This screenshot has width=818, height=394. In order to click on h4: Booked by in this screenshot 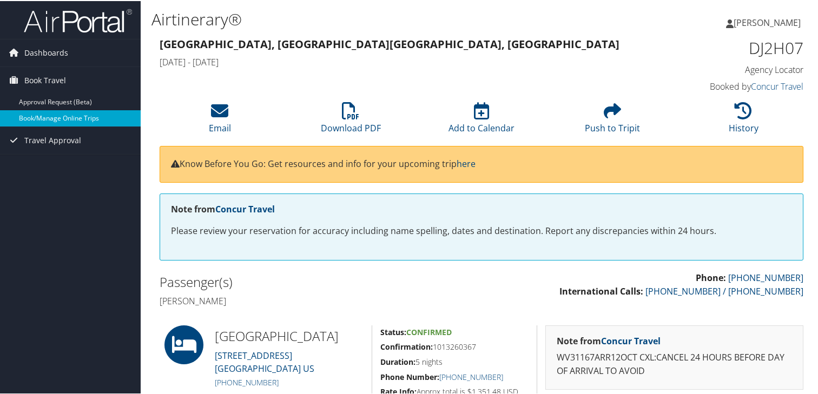, I will do `click(729, 85)`.